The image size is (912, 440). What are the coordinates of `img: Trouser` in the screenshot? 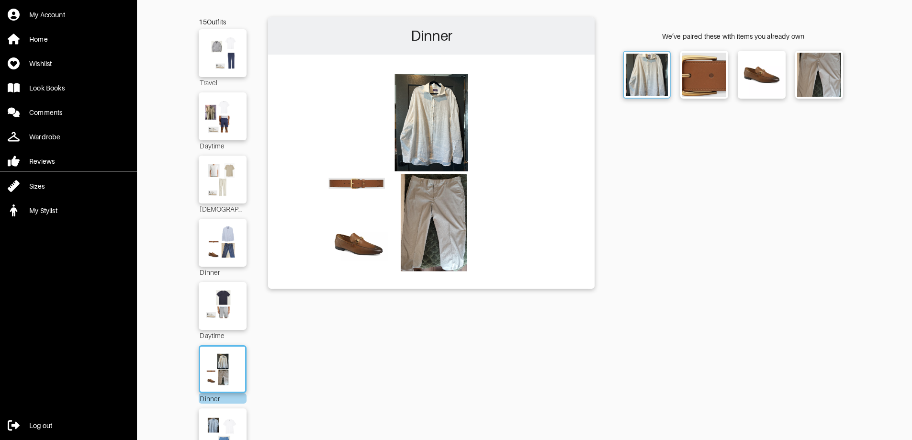 It's located at (819, 75).